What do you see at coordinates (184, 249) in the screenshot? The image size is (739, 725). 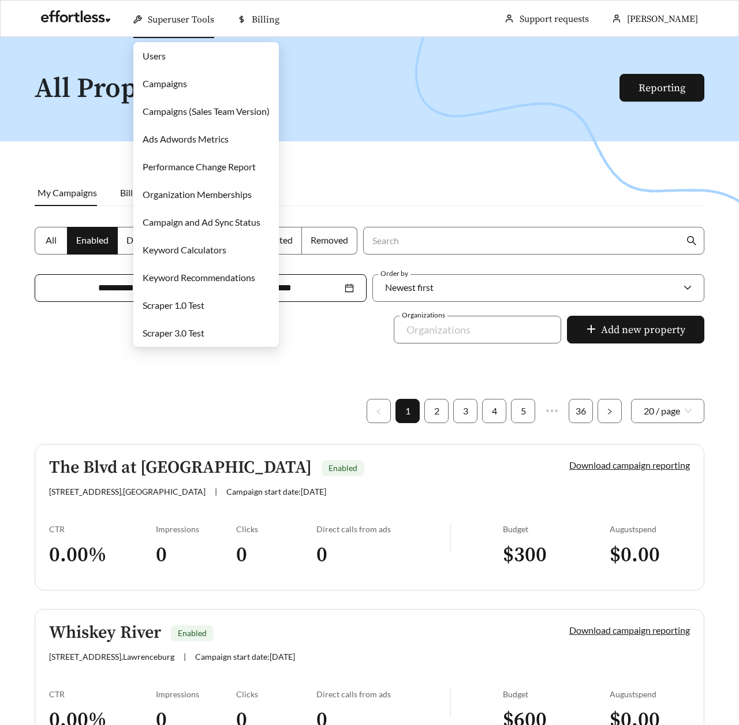 I see `a: Keyword Calculators` at bounding box center [184, 249].